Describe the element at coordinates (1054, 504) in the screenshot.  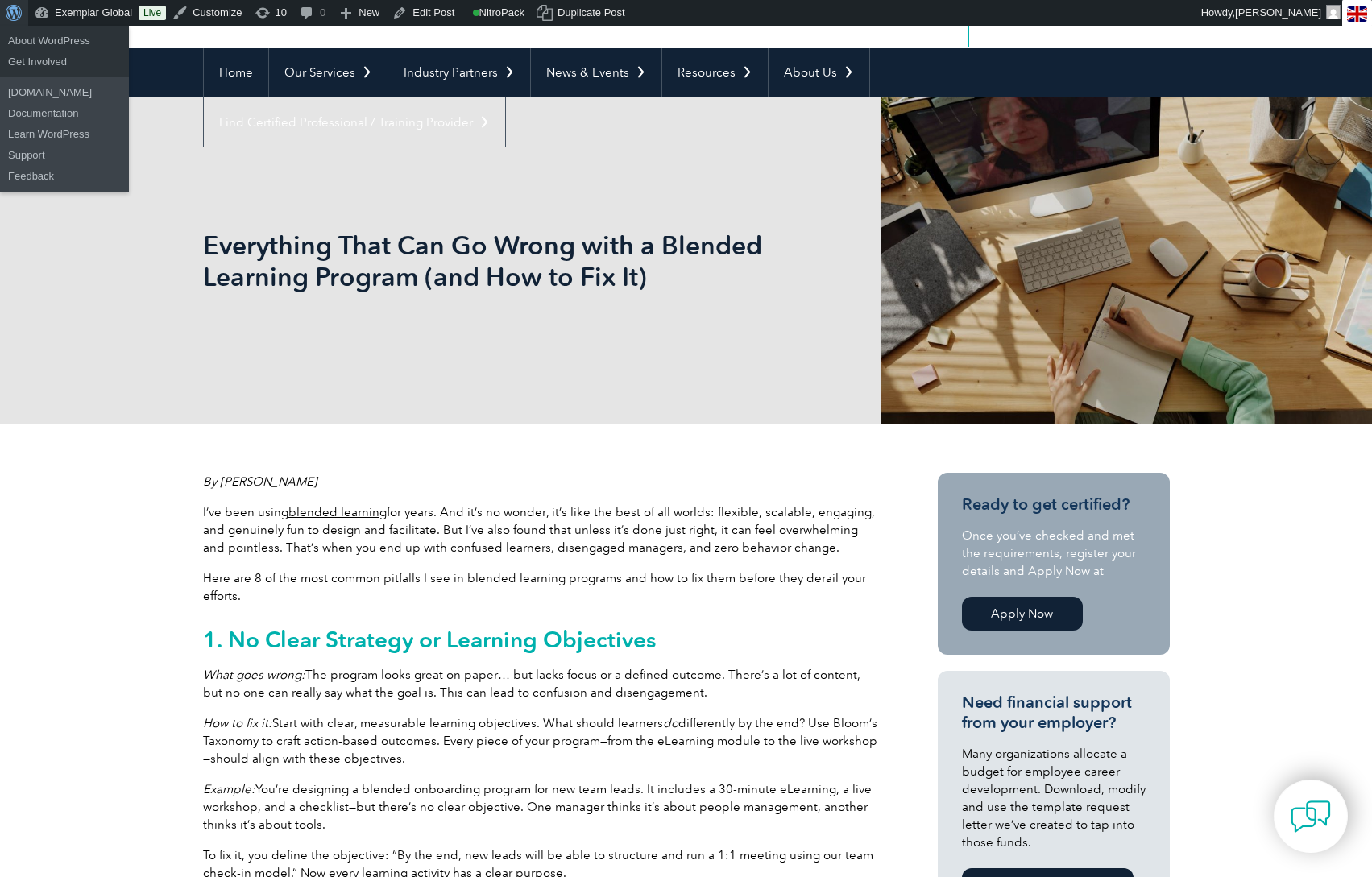
I see `h3: Ready to get certified?` at that location.